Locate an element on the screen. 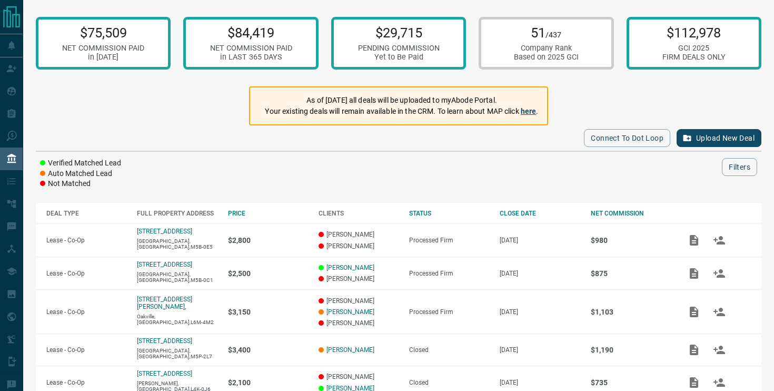 This screenshot has width=774, height=391. p: $2,500 is located at coordinates (268, 273).